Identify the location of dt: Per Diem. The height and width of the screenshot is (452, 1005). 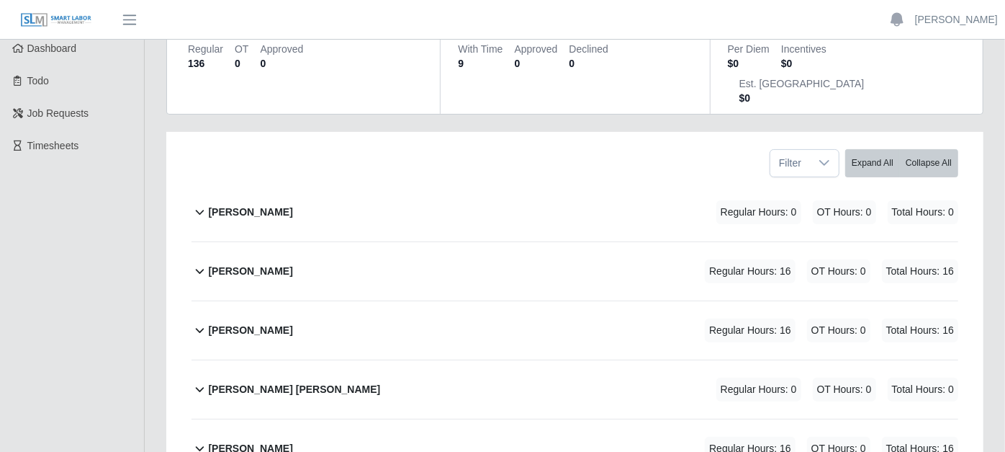
(749, 49).